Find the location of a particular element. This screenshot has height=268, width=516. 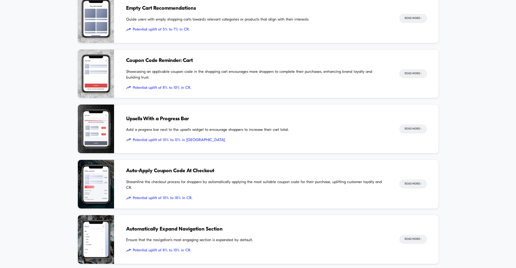

span: Guide users with empty shopping carts towards relevant categories or products that align with the... is located at coordinates (256, 20).